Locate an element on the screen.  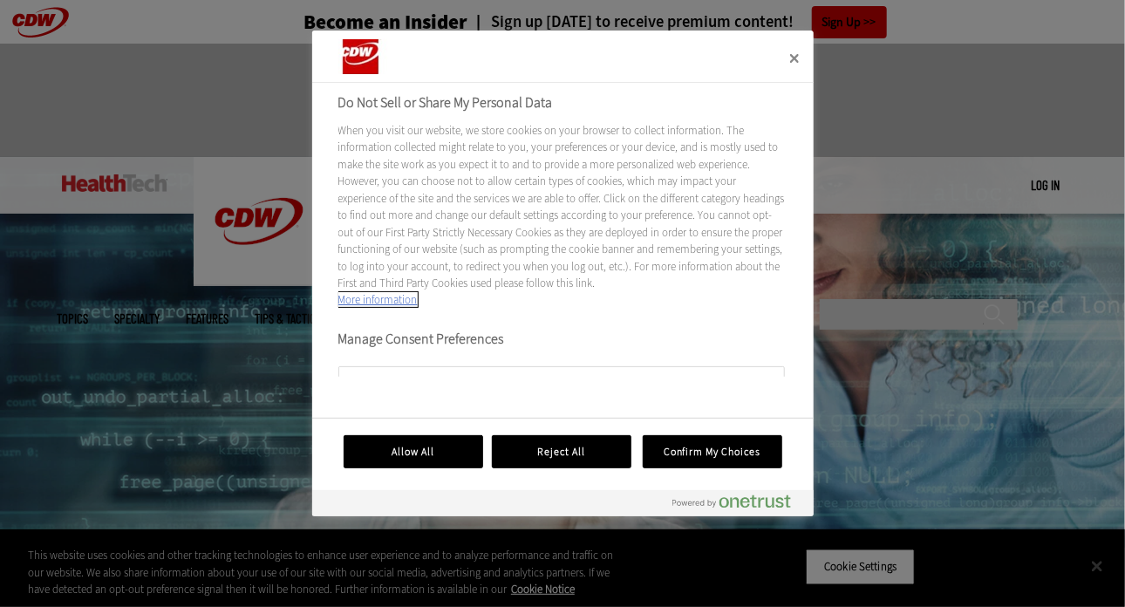
div: Do Not Sell or Share My Personal Data is located at coordinates (562, 273).